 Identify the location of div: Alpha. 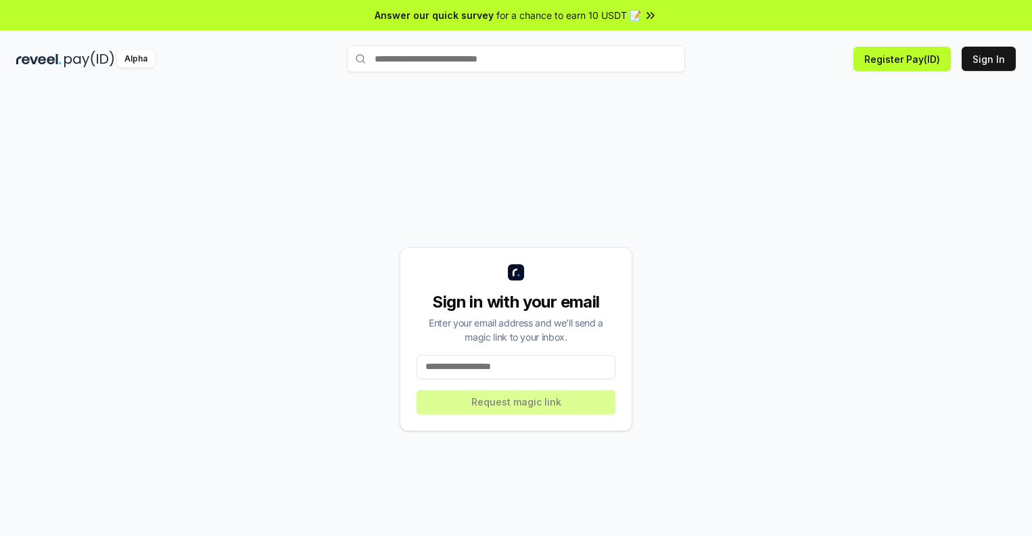
(136, 59).